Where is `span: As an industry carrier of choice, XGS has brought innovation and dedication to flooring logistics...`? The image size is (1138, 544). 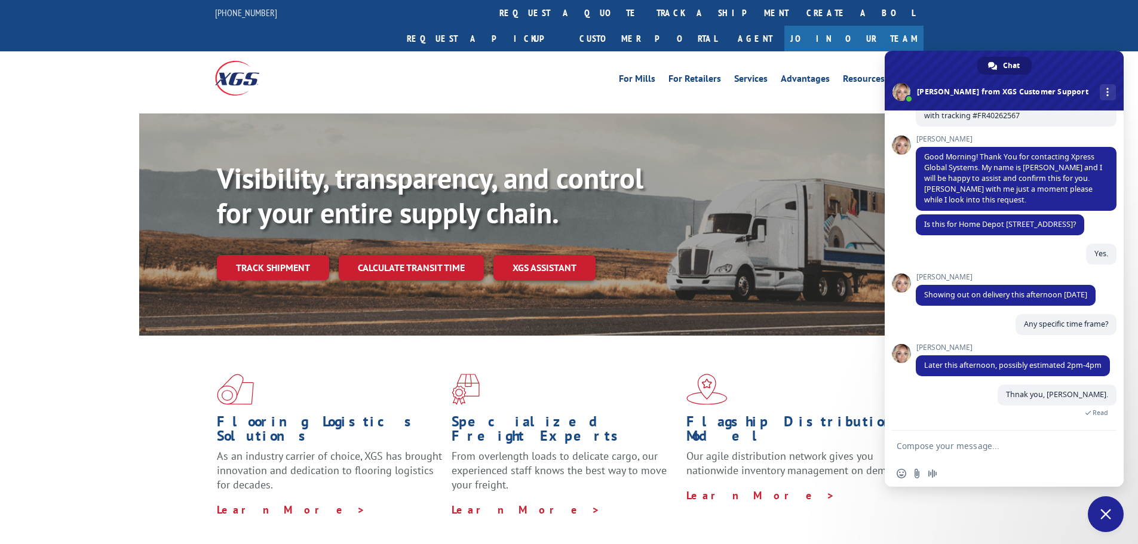
span: As an industry carrier of choice, XGS has brought innovation and dedication to flooring logistics... is located at coordinates (329, 470).